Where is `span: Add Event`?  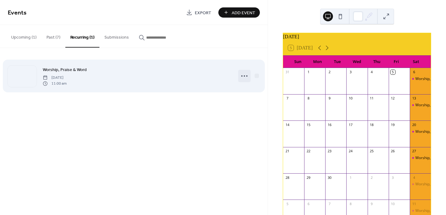
span: Add Event is located at coordinates (243, 13).